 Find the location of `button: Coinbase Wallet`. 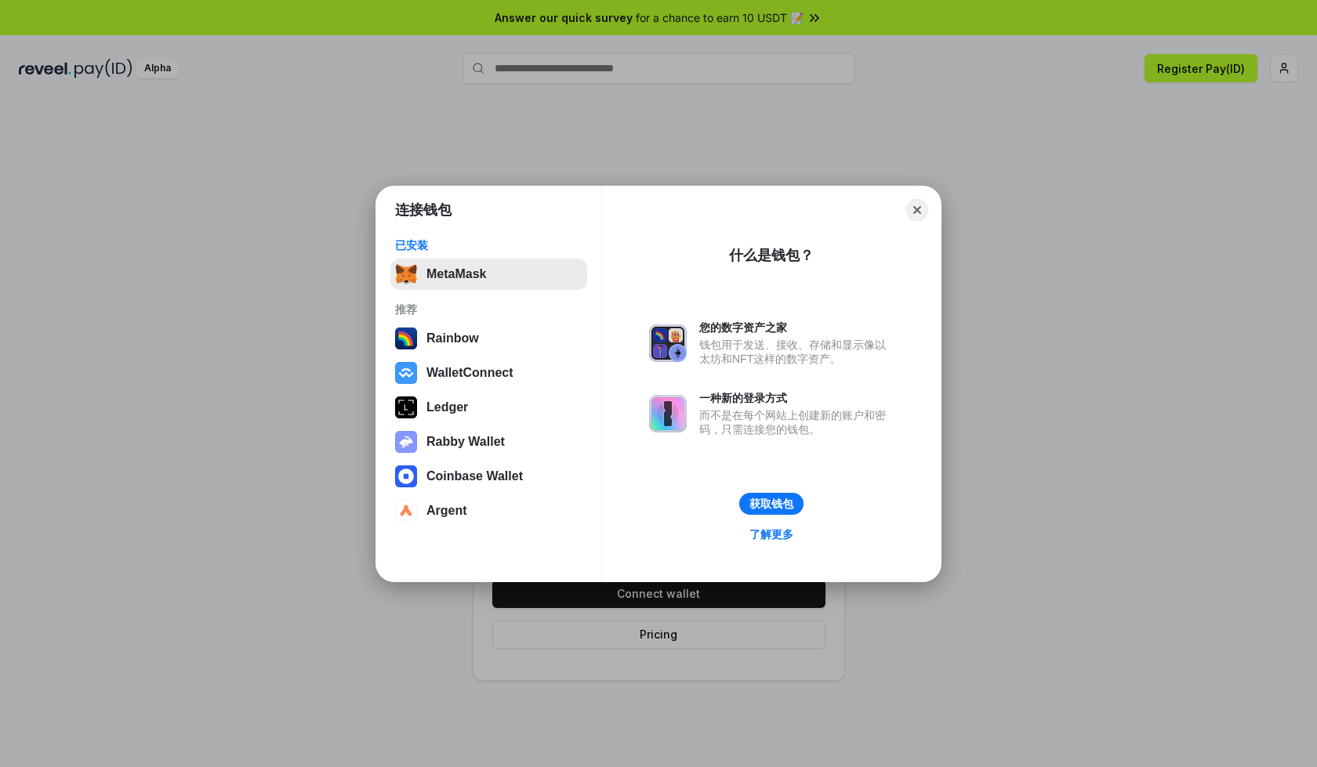

button: Coinbase Wallet is located at coordinates (488, 477).